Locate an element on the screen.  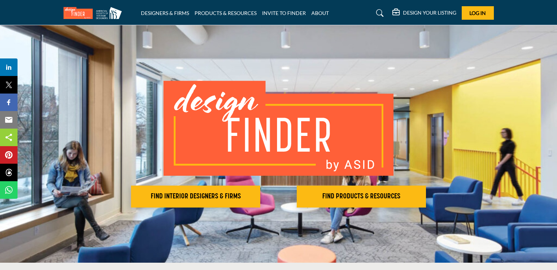
h2: FIND INTERIOR DESIGNERS & FIRMS is located at coordinates (196, 196).